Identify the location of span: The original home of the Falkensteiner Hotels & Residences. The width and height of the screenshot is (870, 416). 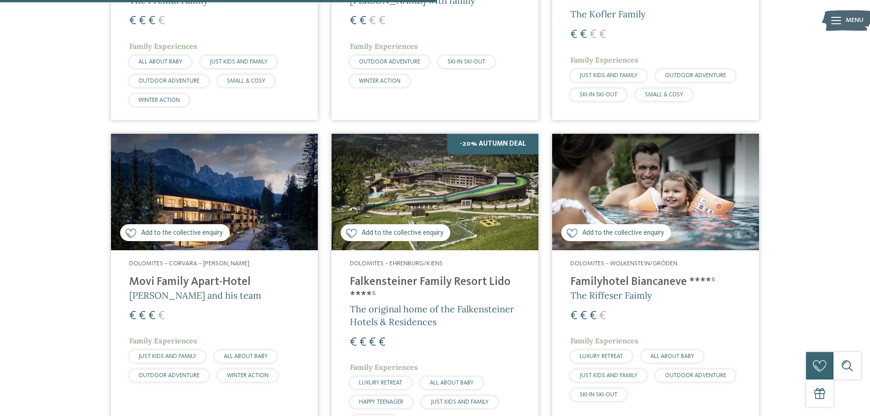
(432, 315).